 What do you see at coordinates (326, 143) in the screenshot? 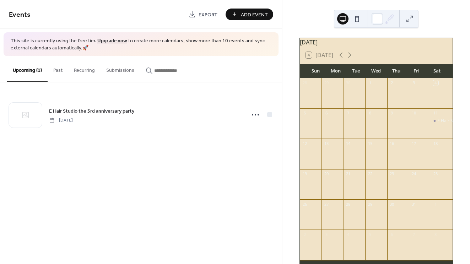
I see `div: 13` at bounding box center [326, 143].